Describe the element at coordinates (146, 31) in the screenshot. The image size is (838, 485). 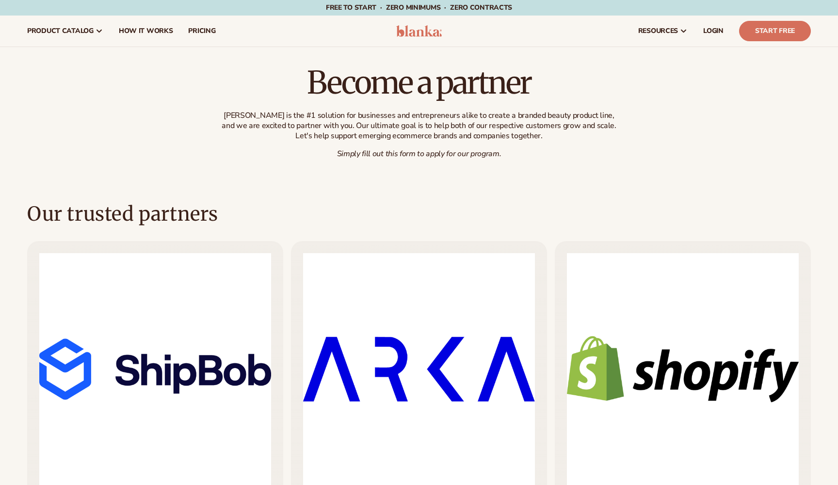
I see `a: How It Works` at that location.